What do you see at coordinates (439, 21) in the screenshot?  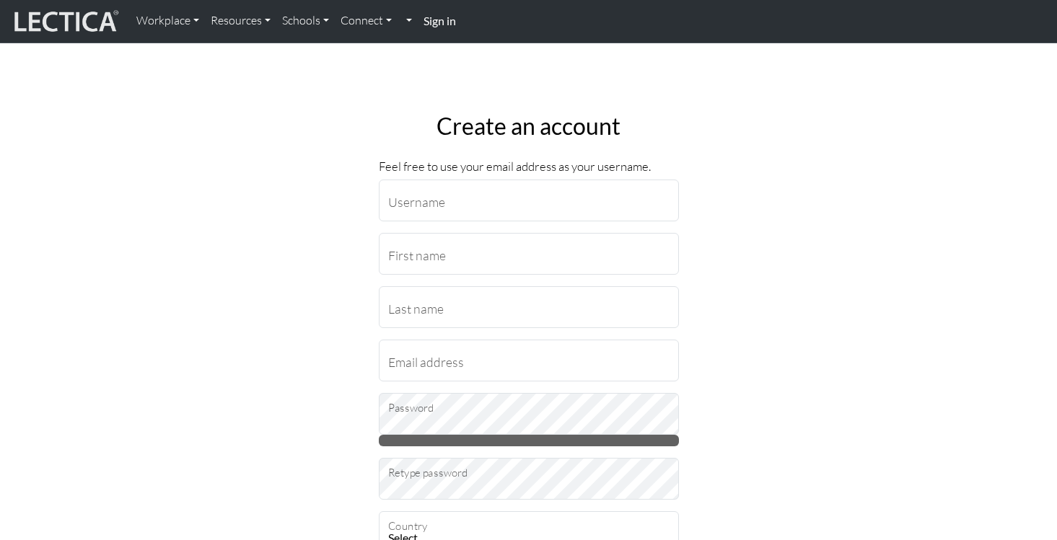 I see `a: Sign in` at bounding box center [439, 21].